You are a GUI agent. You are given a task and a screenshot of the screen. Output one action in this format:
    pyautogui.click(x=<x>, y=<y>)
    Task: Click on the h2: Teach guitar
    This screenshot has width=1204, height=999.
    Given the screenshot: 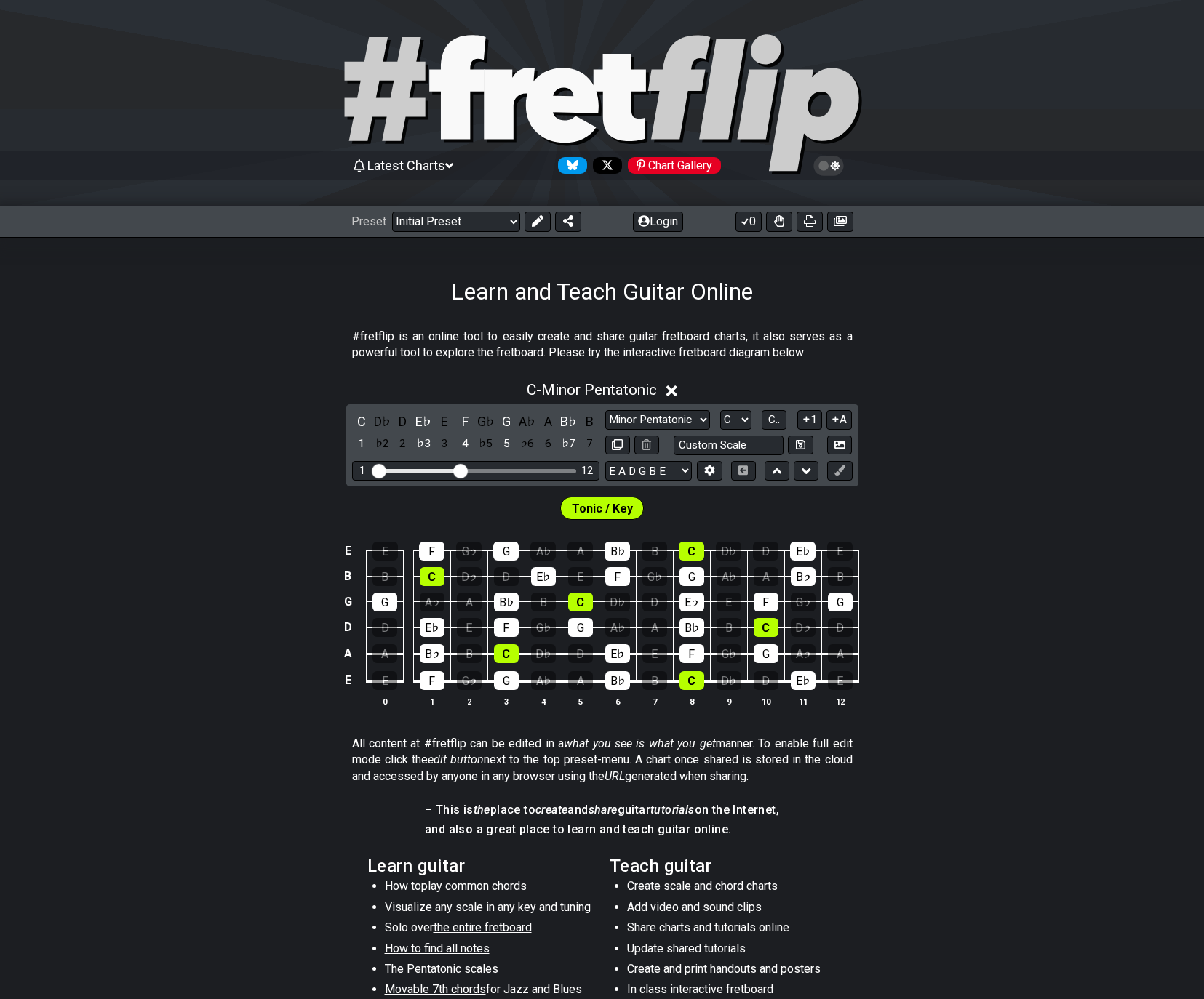 What is the action you would take?
    pyautogui.click(x=723, y=866)
    